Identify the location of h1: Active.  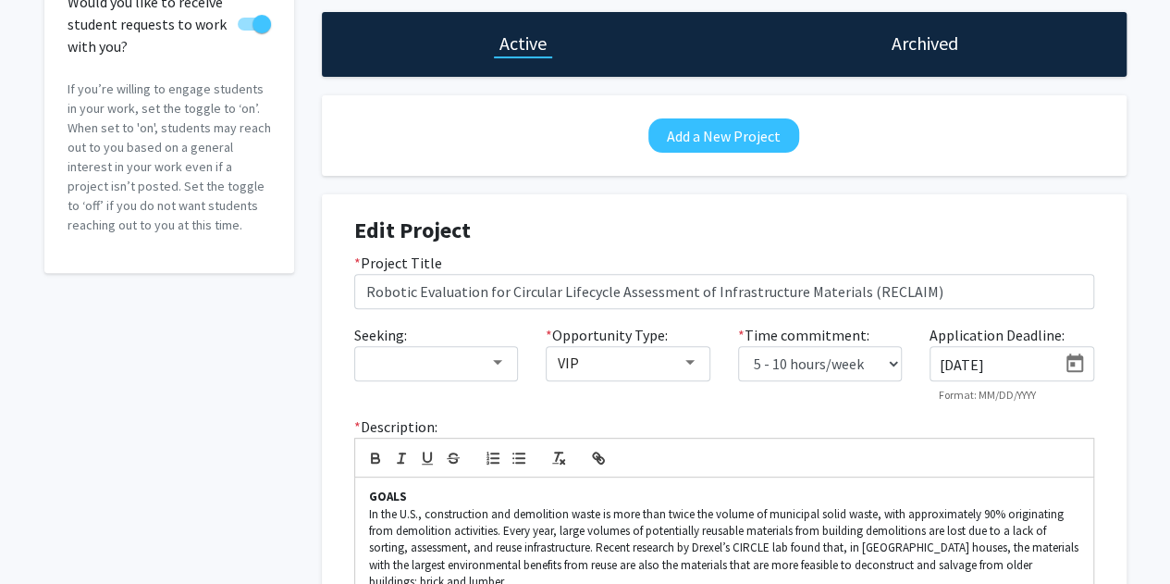
(523, 43).